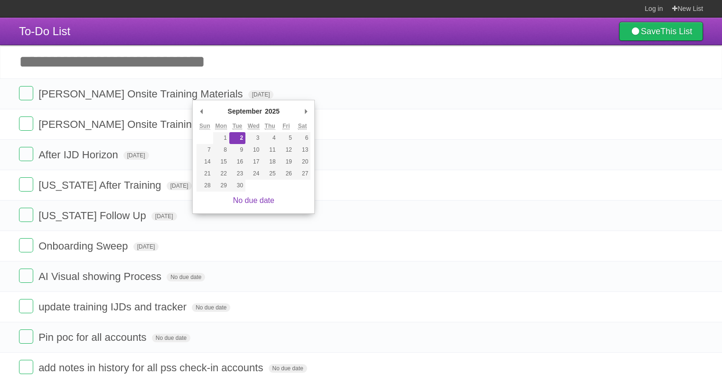 Image resolution: width=722 pixels, height=376 pixels. I want to click on button: 22, so click(221, 173).